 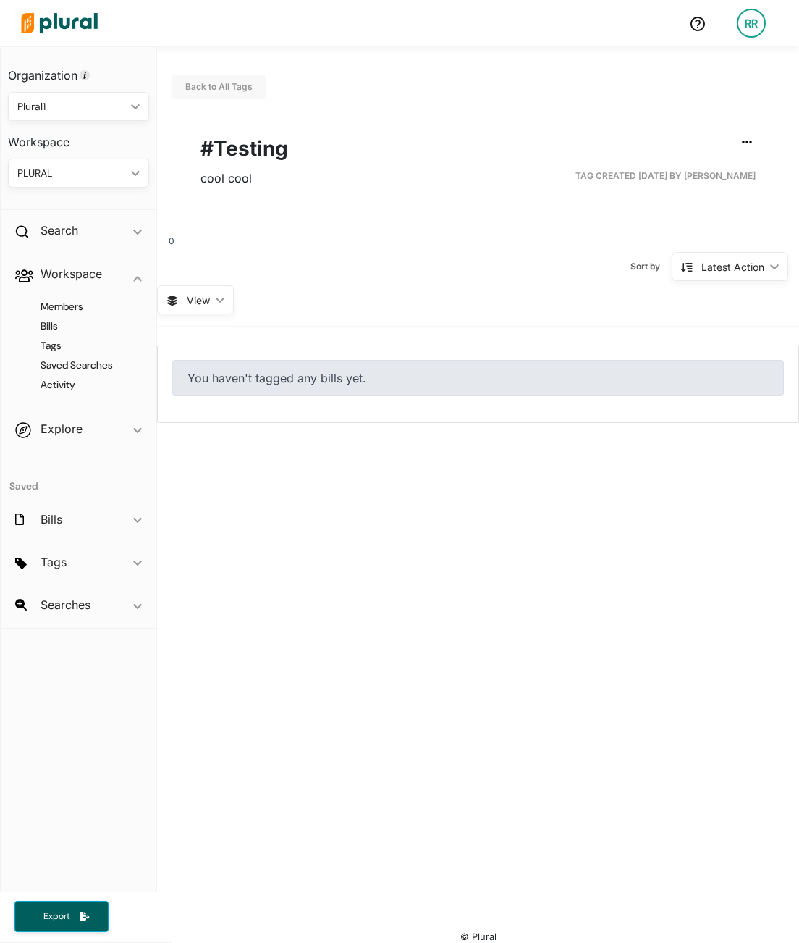 I want to click on button: Export, so click(x=62, y=916).